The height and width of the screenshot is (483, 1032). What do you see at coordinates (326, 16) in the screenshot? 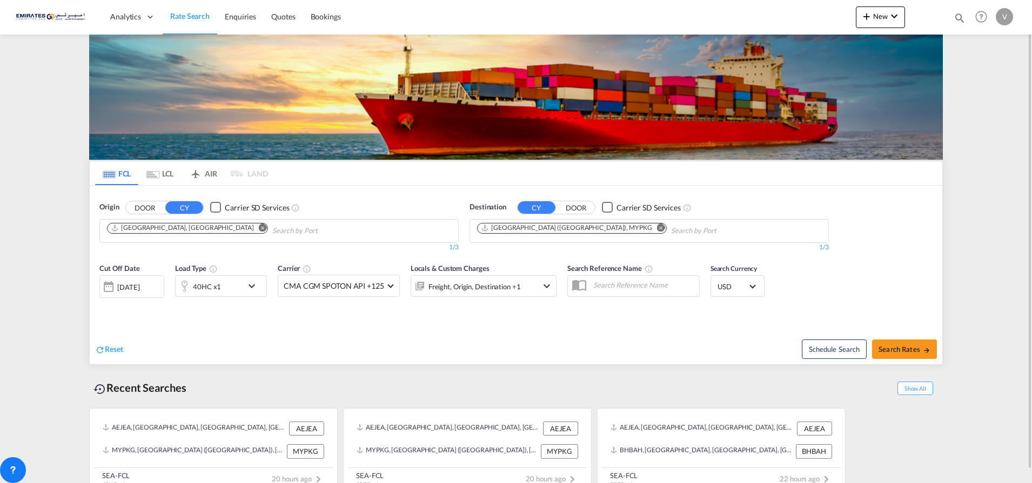
I see `span: Bookings` at bounding box center [326, 16].